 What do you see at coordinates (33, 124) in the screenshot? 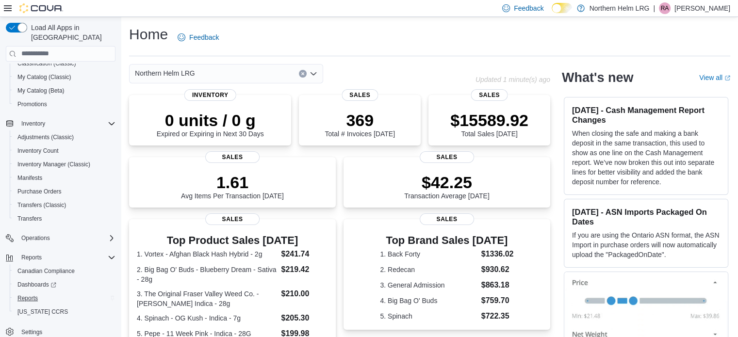
I see `button: Inventory` at bounding box center [33, 124].